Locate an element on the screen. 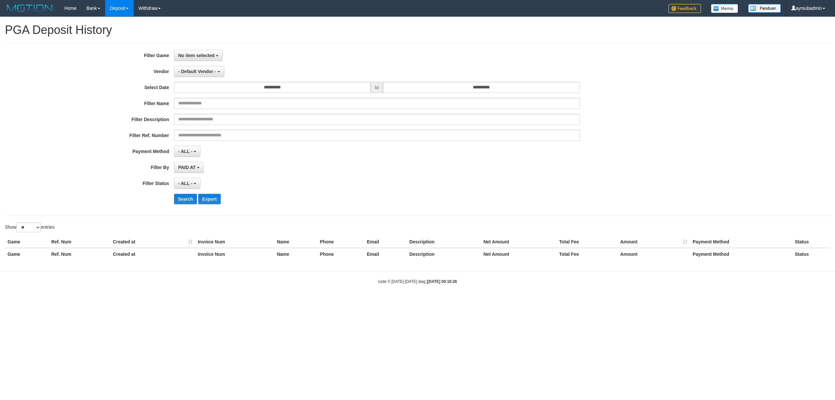  button: Search is located at coordinates (185, 199).